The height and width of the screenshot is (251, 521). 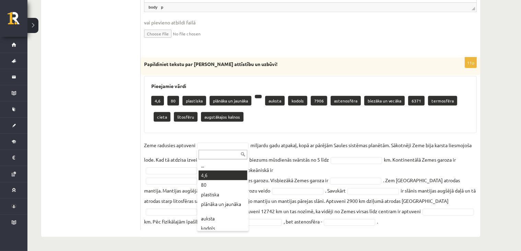 I want to click on div: plastiska, so click(x=223, y=194).